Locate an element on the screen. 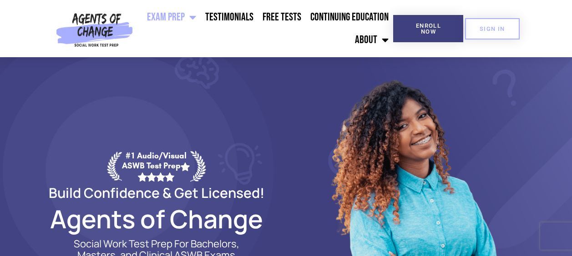 This screenshot has width=572, height=256. span: SIGN IN is located at coordinates (492, 29).